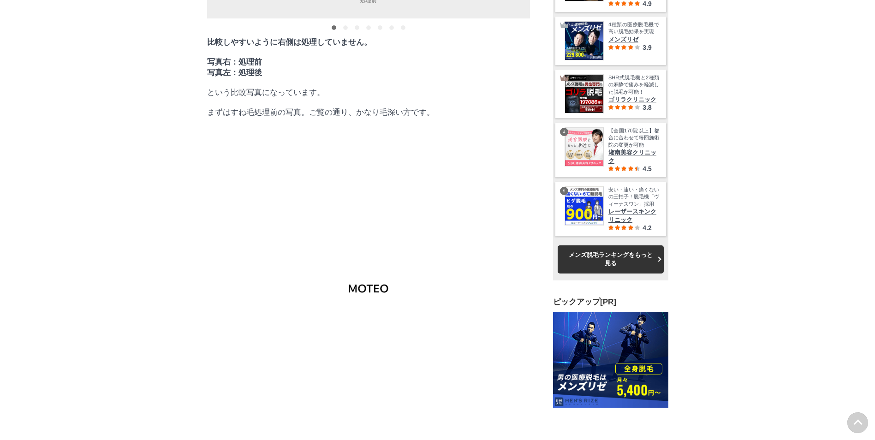 The height and width of the screenshot is (440, 875). I want to click on p: という比較写真になっています。, so click(369, 92).